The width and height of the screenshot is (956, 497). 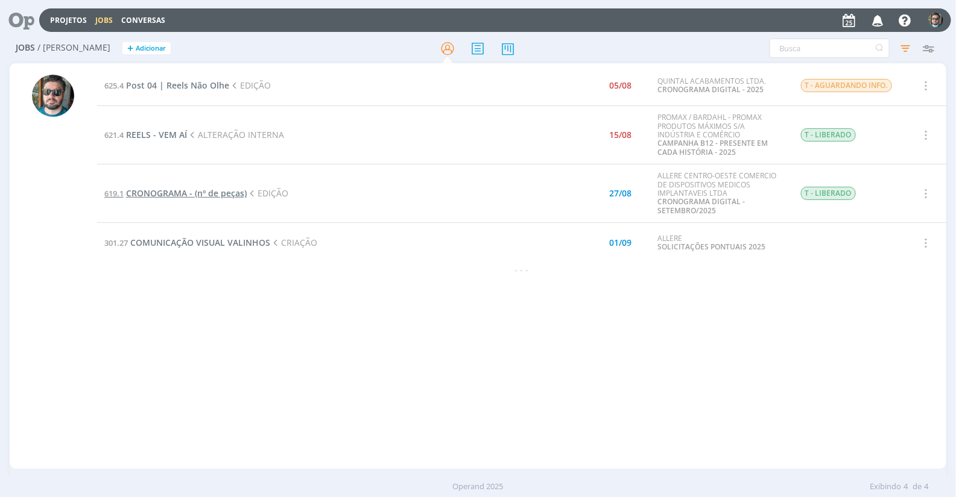 What do you see at coordinates (712, 247) in the screenshot?
I see `a: SOLICITAÇÕES PONTUAIS 2025` at bounding box center [712, 247].